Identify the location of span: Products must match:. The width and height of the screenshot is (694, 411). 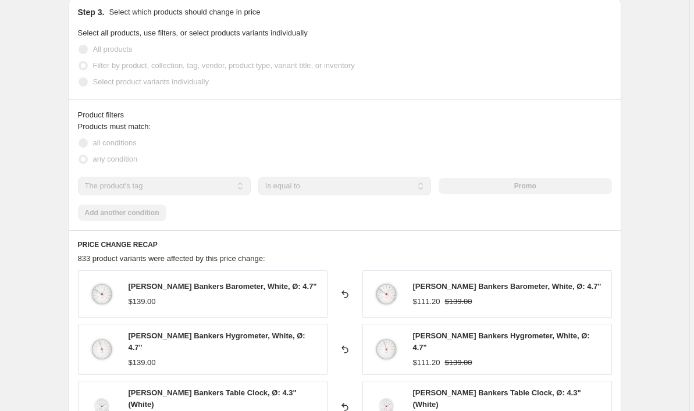
(115, 126).